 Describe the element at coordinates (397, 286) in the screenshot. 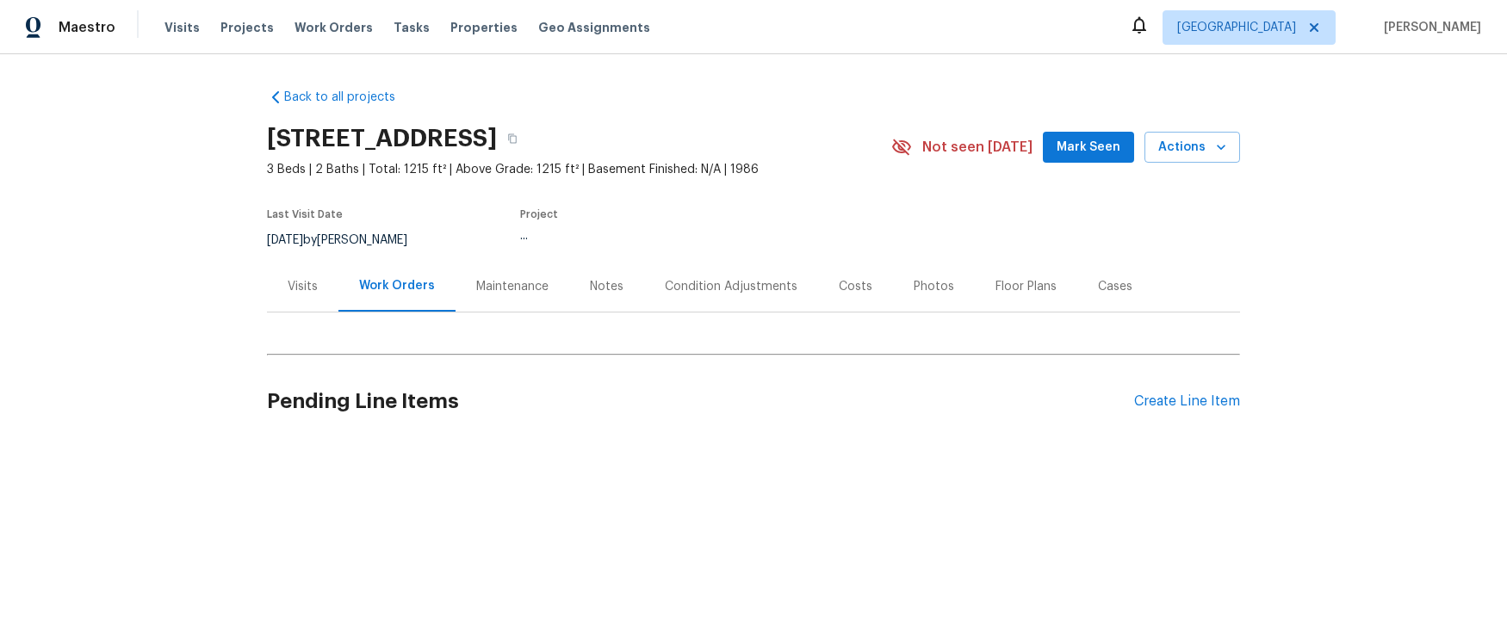

I see `div: Work Orders` at that location.